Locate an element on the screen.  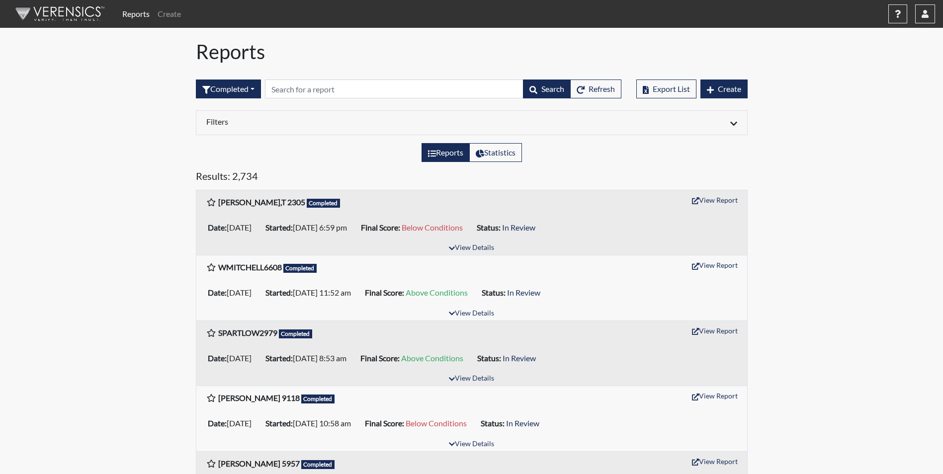
b: WMITCHELL6608 is located at coordinates (250, 267).